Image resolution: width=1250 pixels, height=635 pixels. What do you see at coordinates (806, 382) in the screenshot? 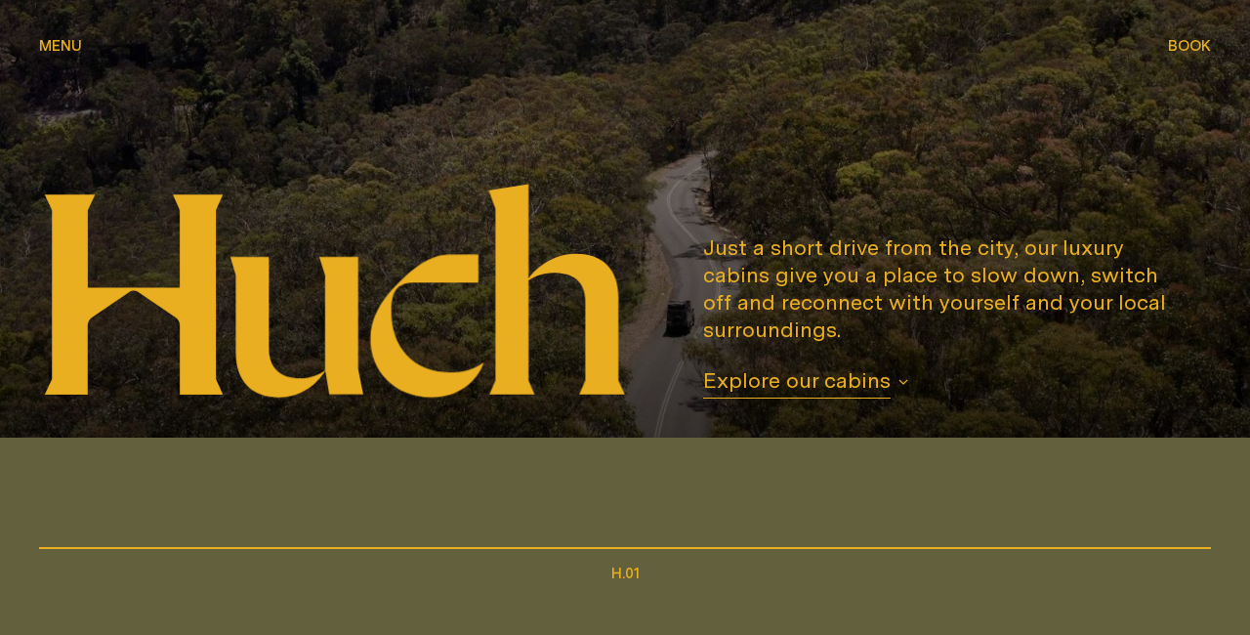
I see `button: Explore our cabins` at bounding box center [806, 382].